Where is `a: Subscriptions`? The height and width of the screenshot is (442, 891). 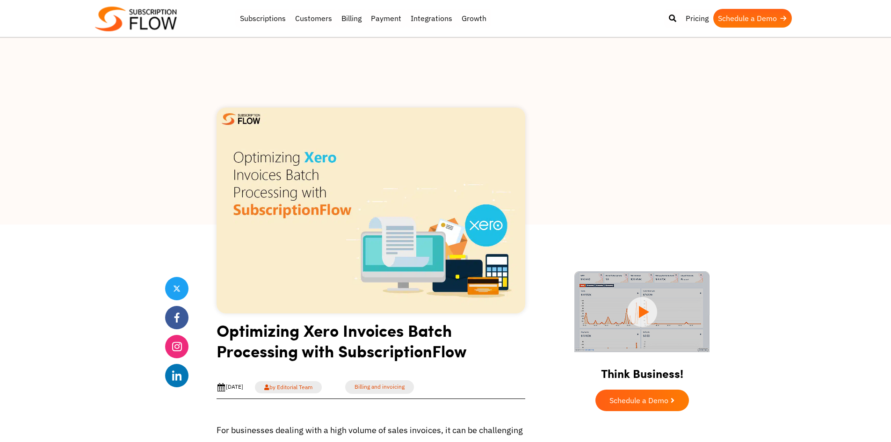
a: Subscriptions is located at coordinates (263, 18).